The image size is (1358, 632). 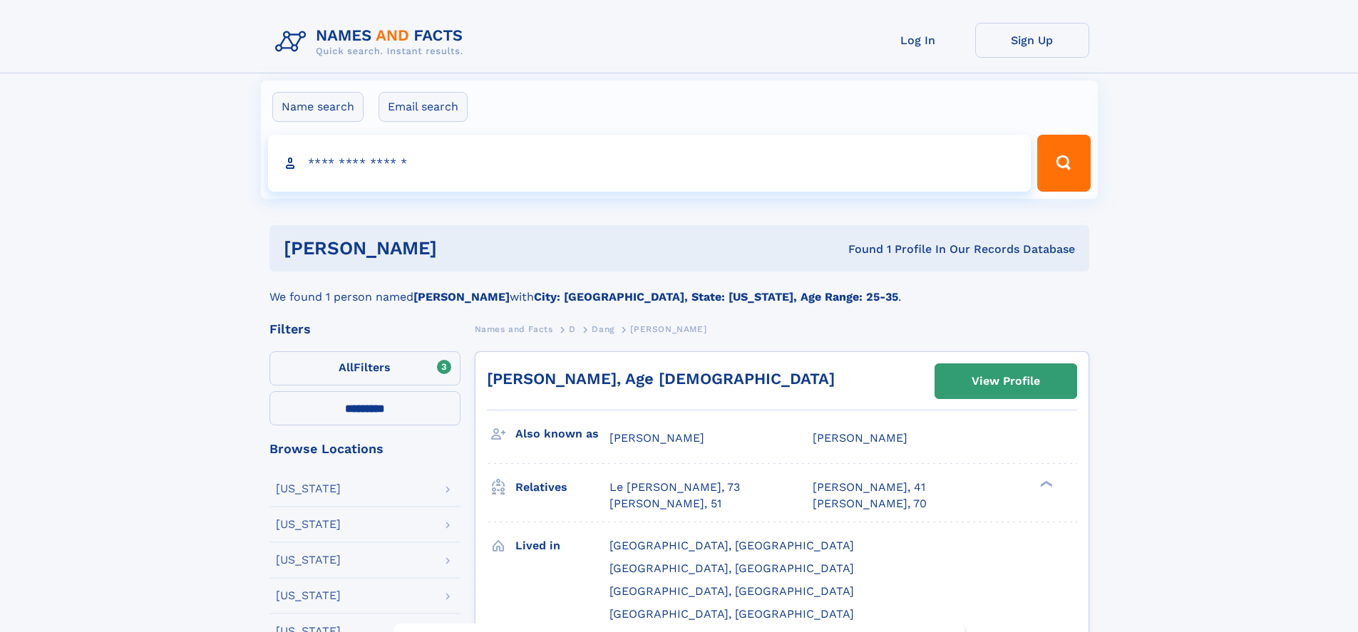 What do you see at coordinates (602, 329) in the screenshot?
I see `a: Dang` at bounding box center [602, 329].